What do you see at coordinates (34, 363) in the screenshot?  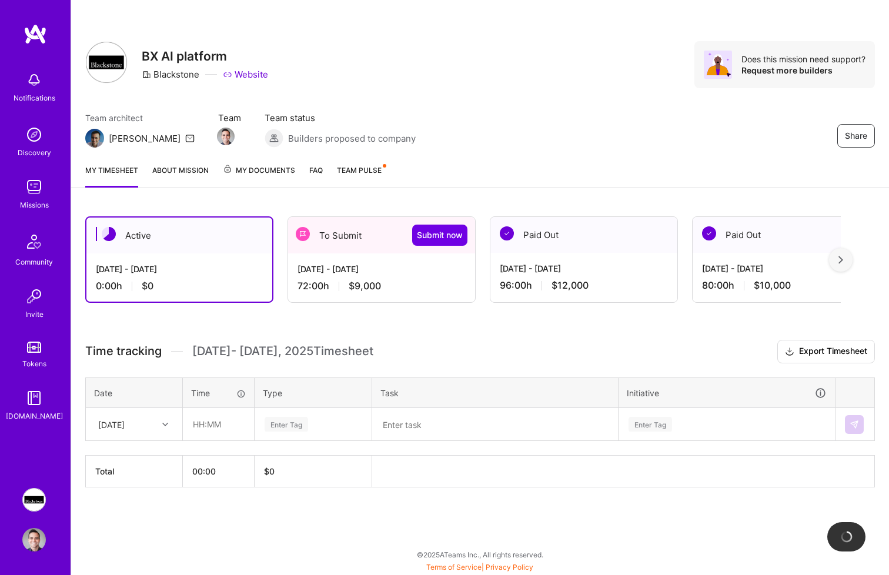 I see `div: Tokens` at bounding box center [34, 363].